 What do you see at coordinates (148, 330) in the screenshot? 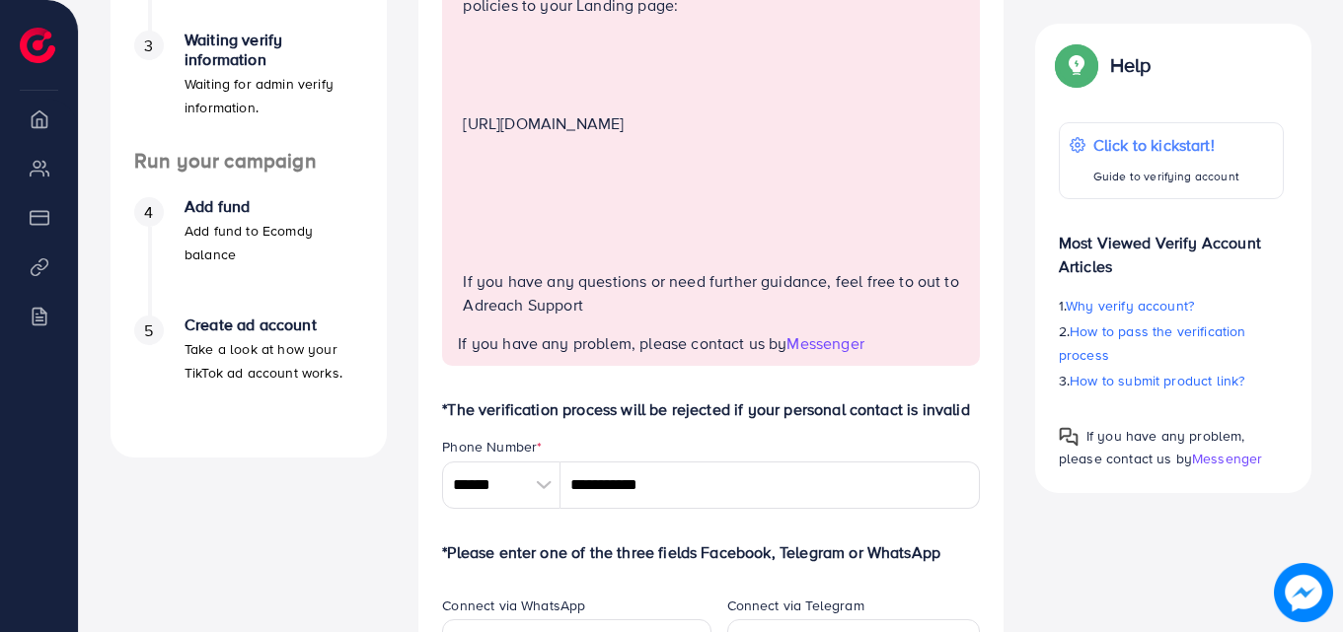
I see `span: 5` at bounding box center [148, 330].